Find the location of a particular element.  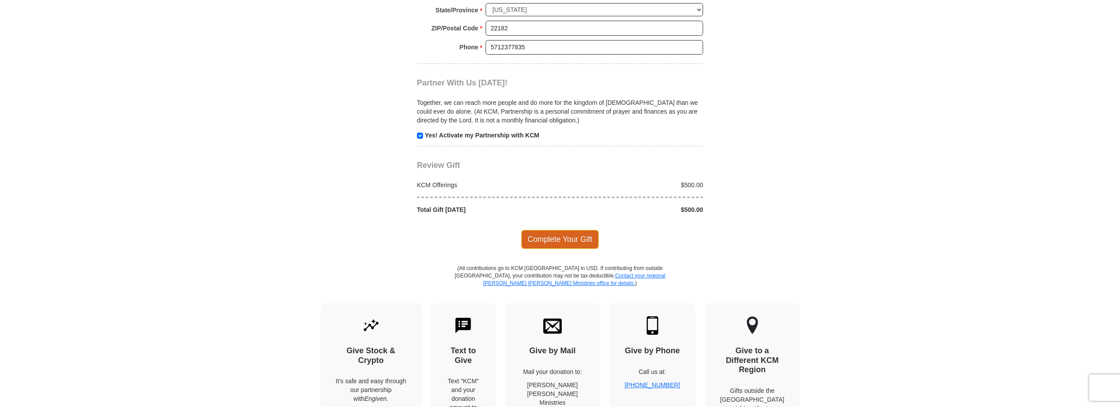

img: envelope.svg is located at coordinates (552, 325).